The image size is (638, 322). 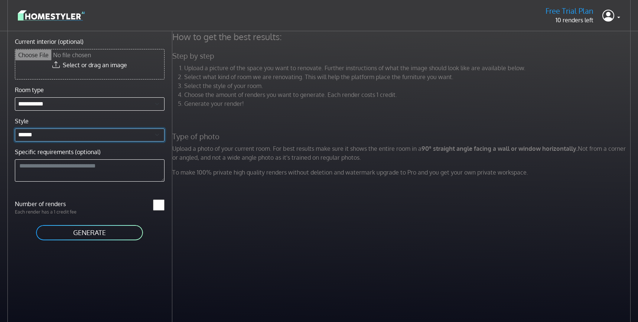 What do you see at coordinates (402, 172) in the screenshot?
I see `p: To make 100% private high quality renders without deletion and watermark upgrade to Pro and you g...` at bounding box center [402, 172].